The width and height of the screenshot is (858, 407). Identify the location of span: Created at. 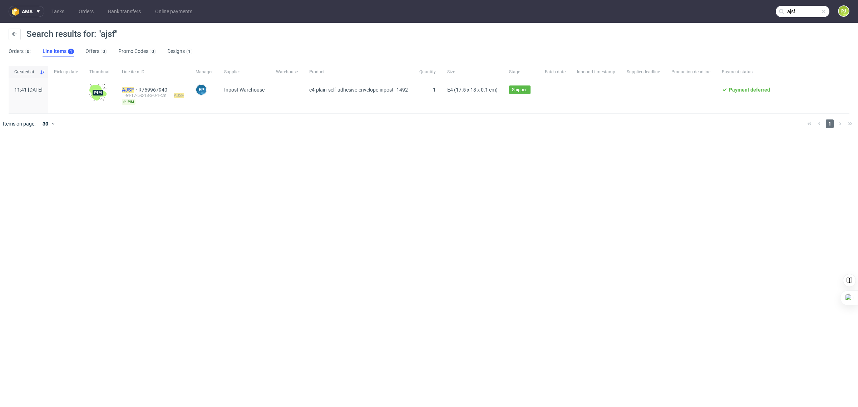
(25, 72).